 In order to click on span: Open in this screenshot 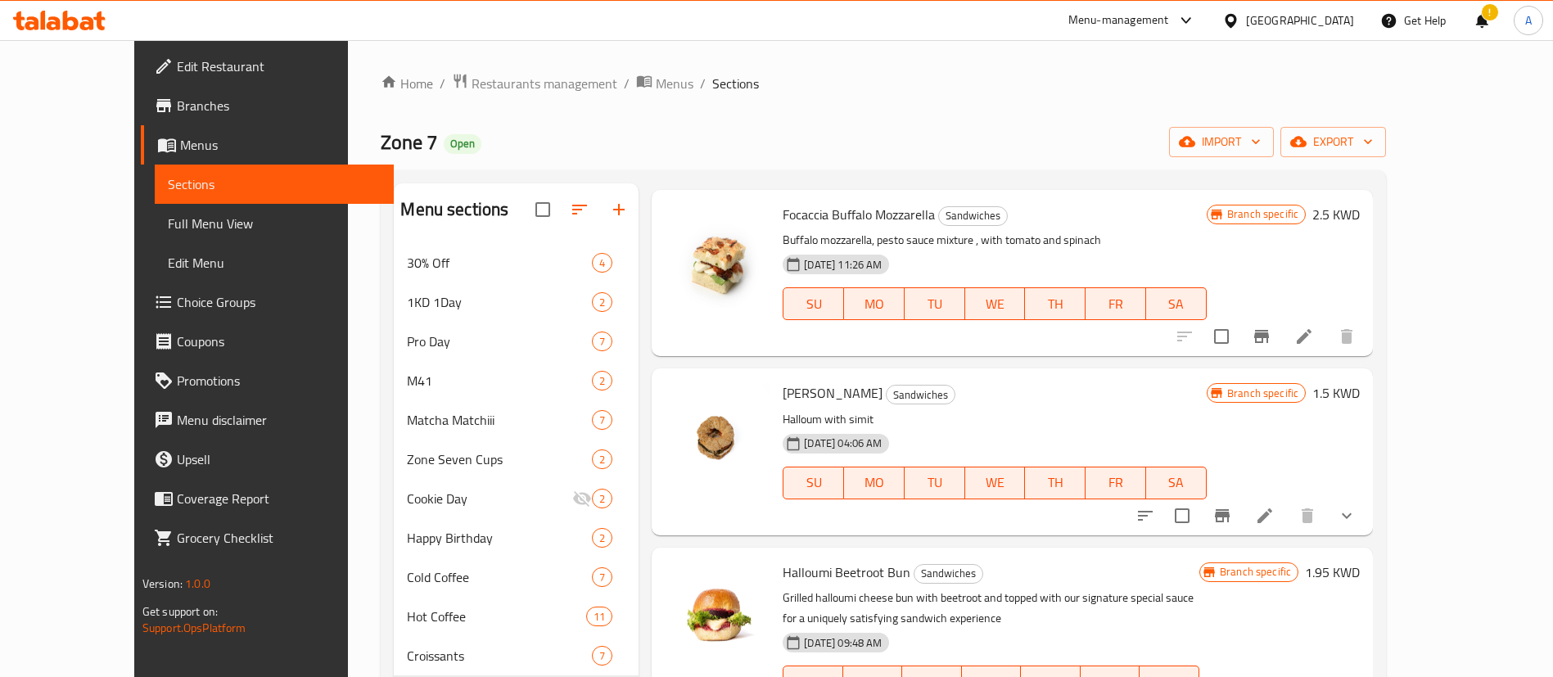, I will do `click(463, 143)`.